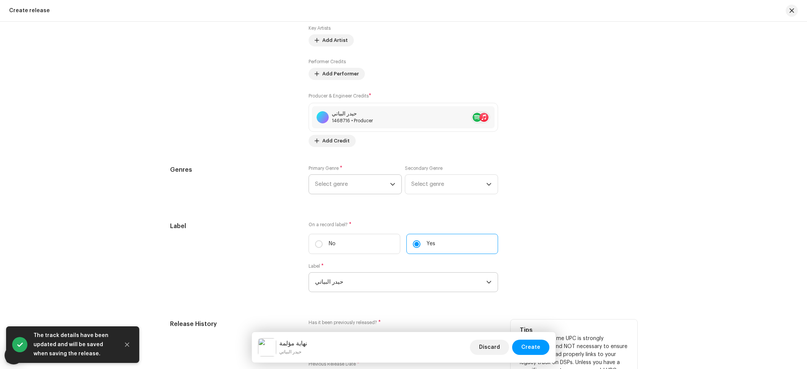 This screenshot has width=807, height=369. What do you see at coordinates (424, 168) in the screenshot?
I see `label: Secondary Genre` at bounding box center [424, 168].